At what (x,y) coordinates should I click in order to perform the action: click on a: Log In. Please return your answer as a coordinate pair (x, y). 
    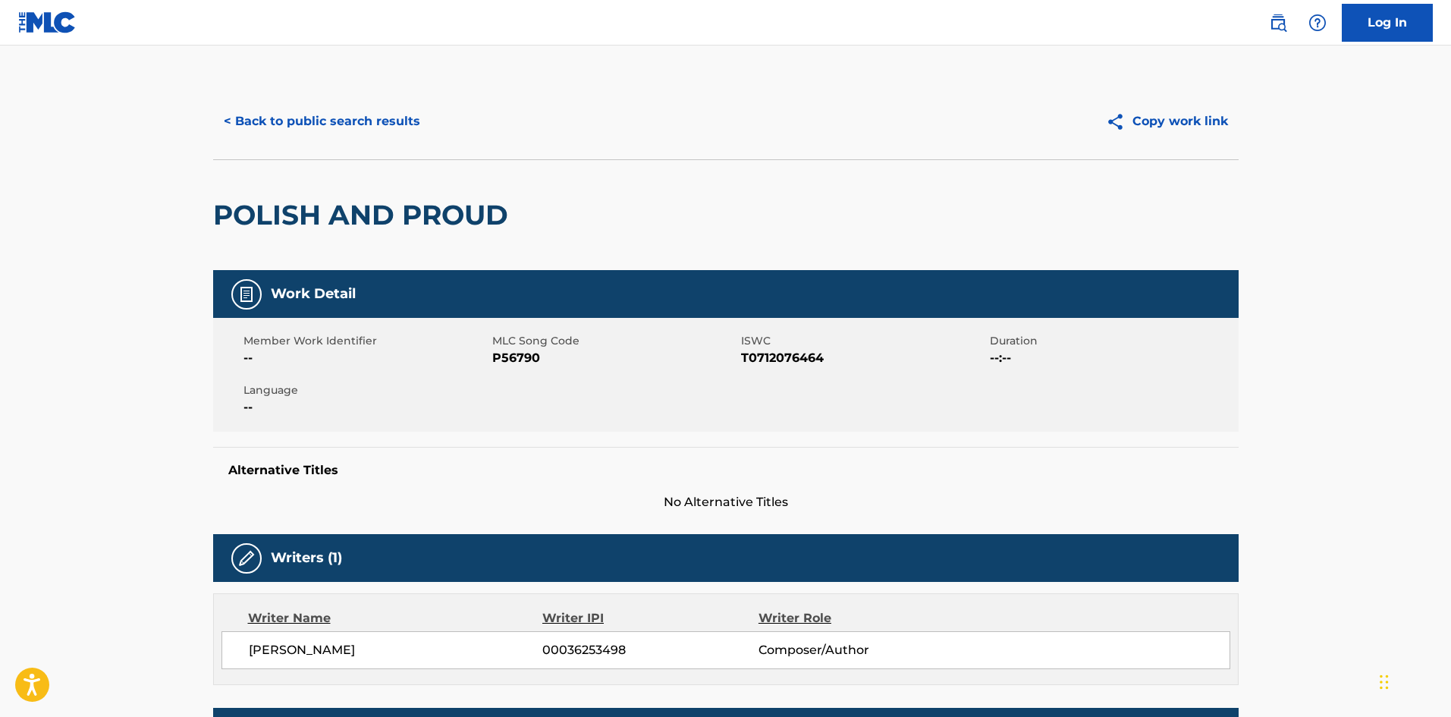
    Looking at the image, I should click on (1387, 23).